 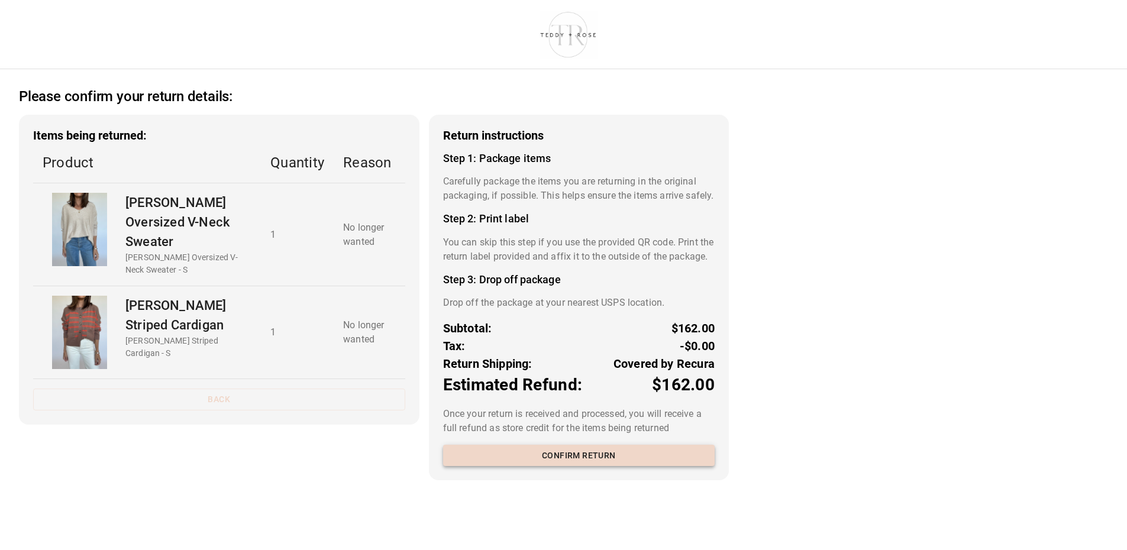 I want to click on p: Covered by Recura, so click(x=664, y=364).